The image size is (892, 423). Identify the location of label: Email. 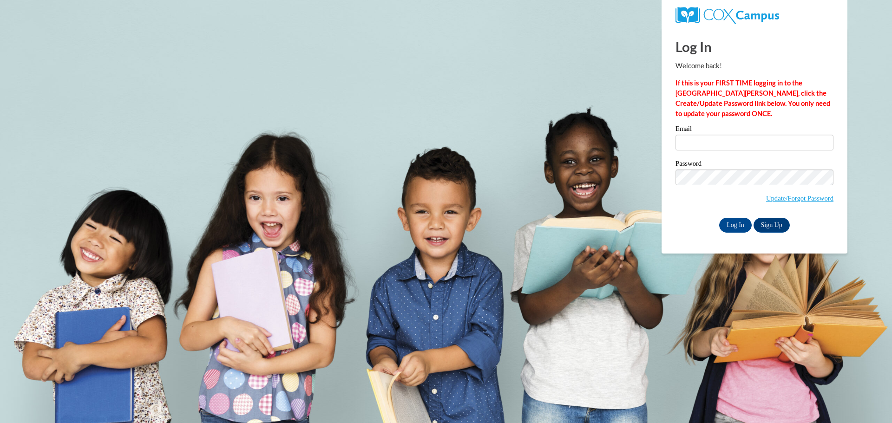
(755, 130).